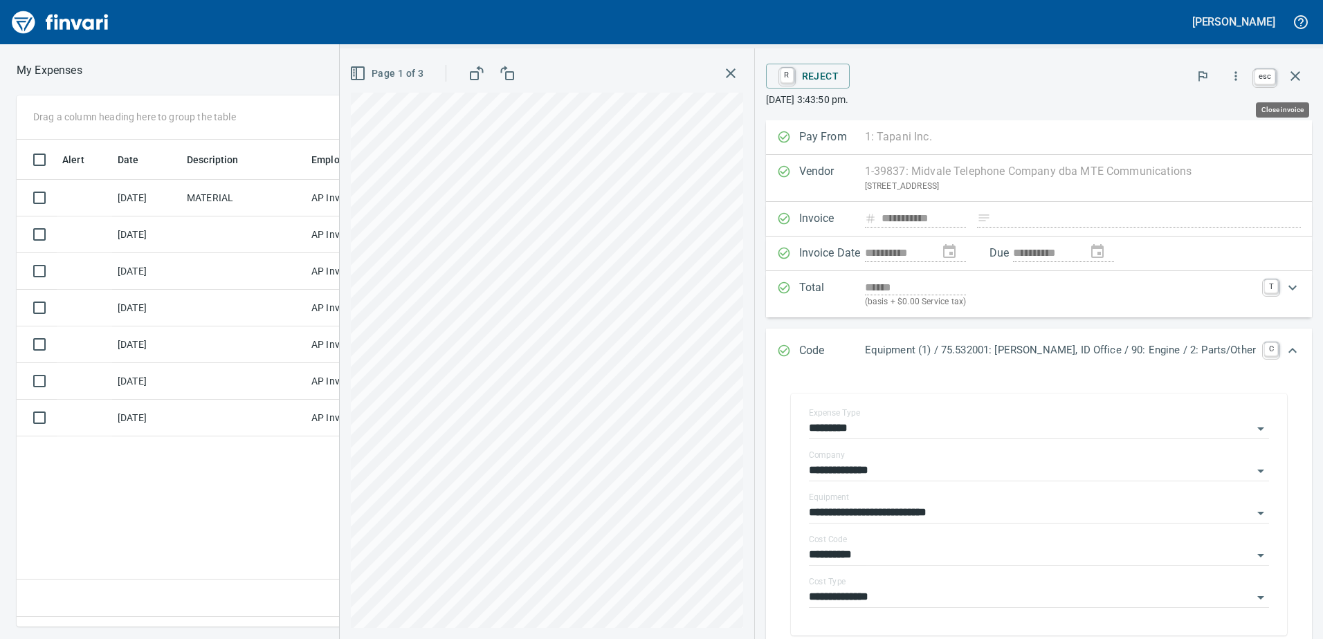  What do you see at coordinates (831, 294) in the screenshot?
I see `p: Total` at bounding box center [831, 294].